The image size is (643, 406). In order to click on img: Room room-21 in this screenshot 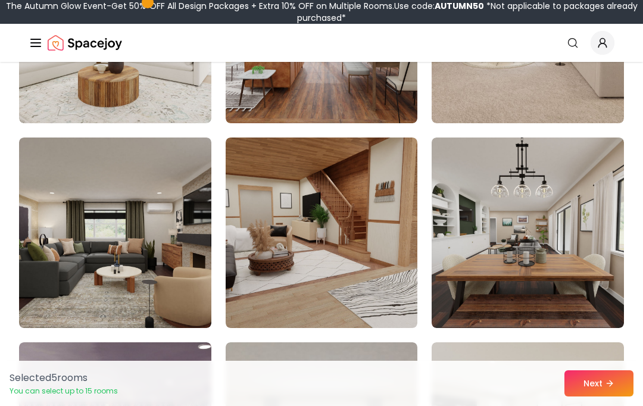, I will do `click(527, 233)`.